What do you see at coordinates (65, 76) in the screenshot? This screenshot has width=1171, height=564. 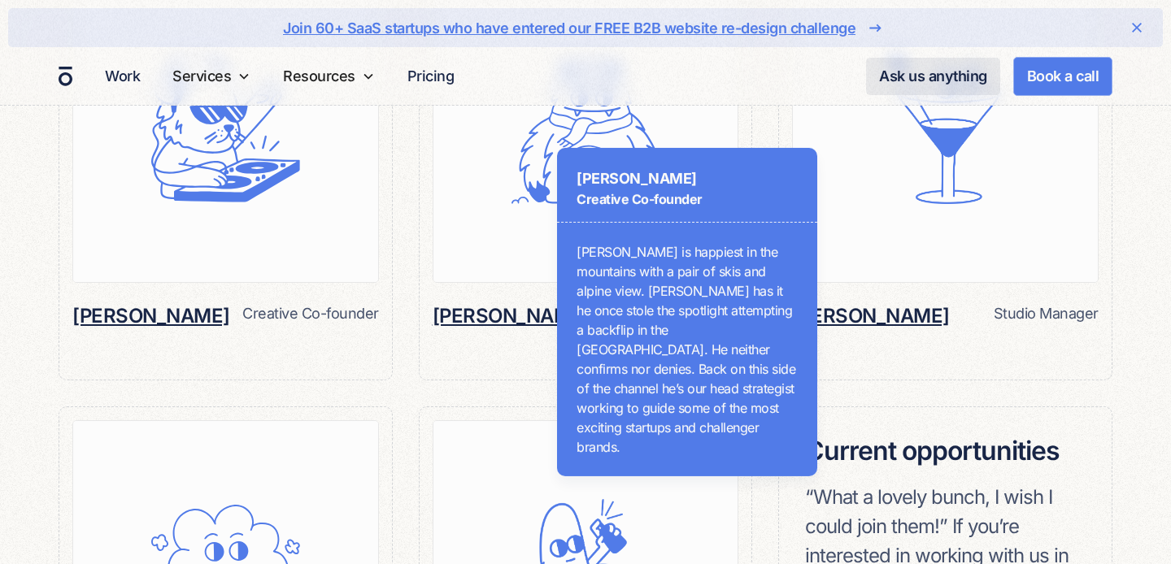 I see `a: home` at bounding box center [65, 76].